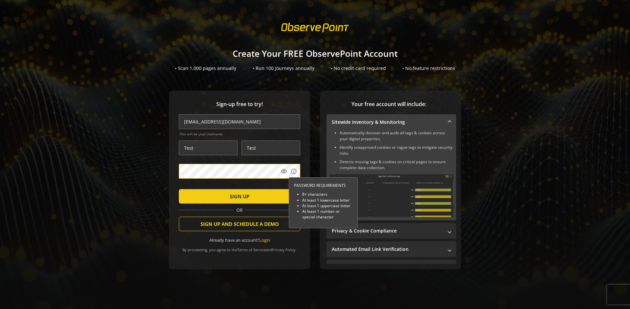 This screenshot has width=630, height=309. I want to click on div: • No credit card required, so click(358, 68).